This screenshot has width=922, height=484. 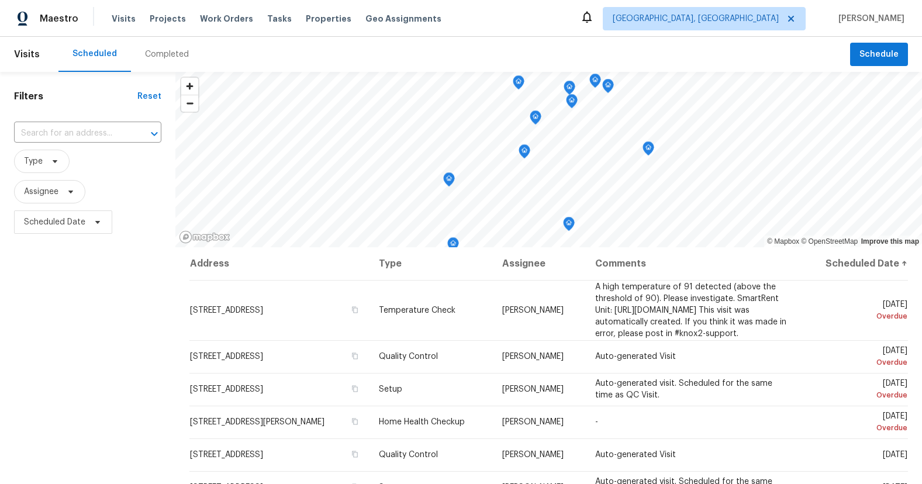 I want to click on span: Projects, so click(x=168, y=19).